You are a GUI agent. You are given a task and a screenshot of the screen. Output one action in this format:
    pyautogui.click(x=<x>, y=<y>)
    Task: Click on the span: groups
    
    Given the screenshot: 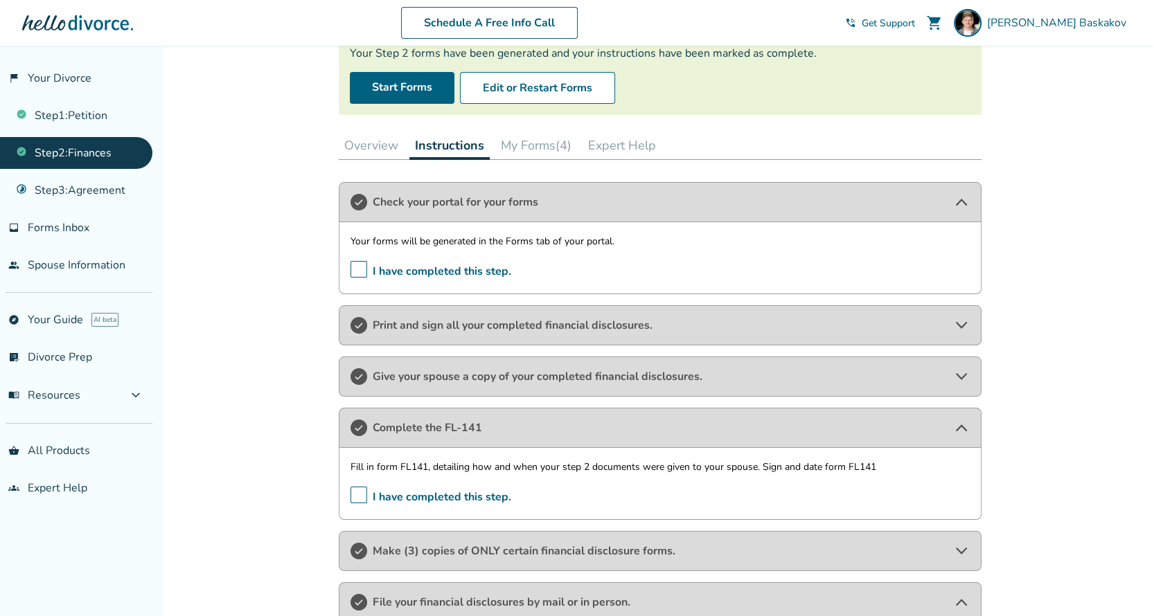 What is the action you would take?
    pyautogui.click(x=14, y=488)
    